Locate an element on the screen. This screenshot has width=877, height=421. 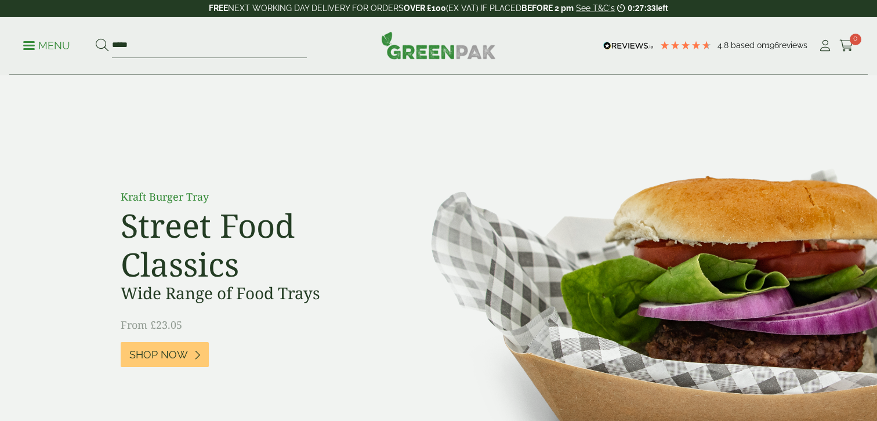
span: 0:27:33 is located at coordinates (642, 8).